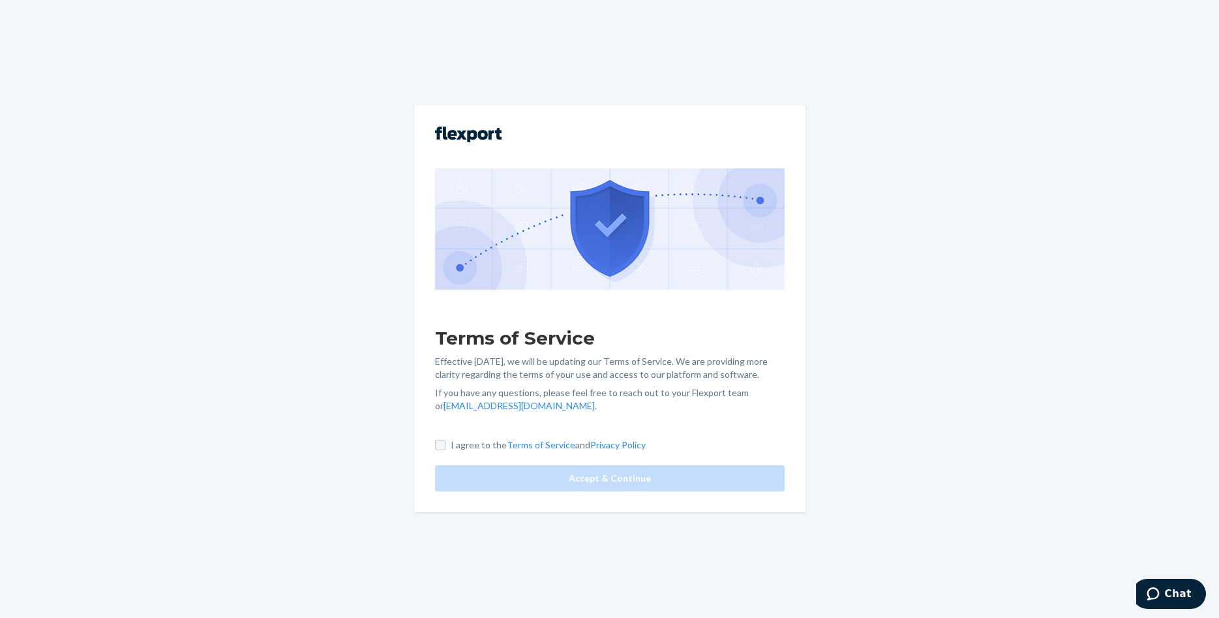 The width and height of the screenshot is (1219, 618). Describe the element at coordinates (468, 134) in the screenshot. I see `img: Flexport logo` at that location.